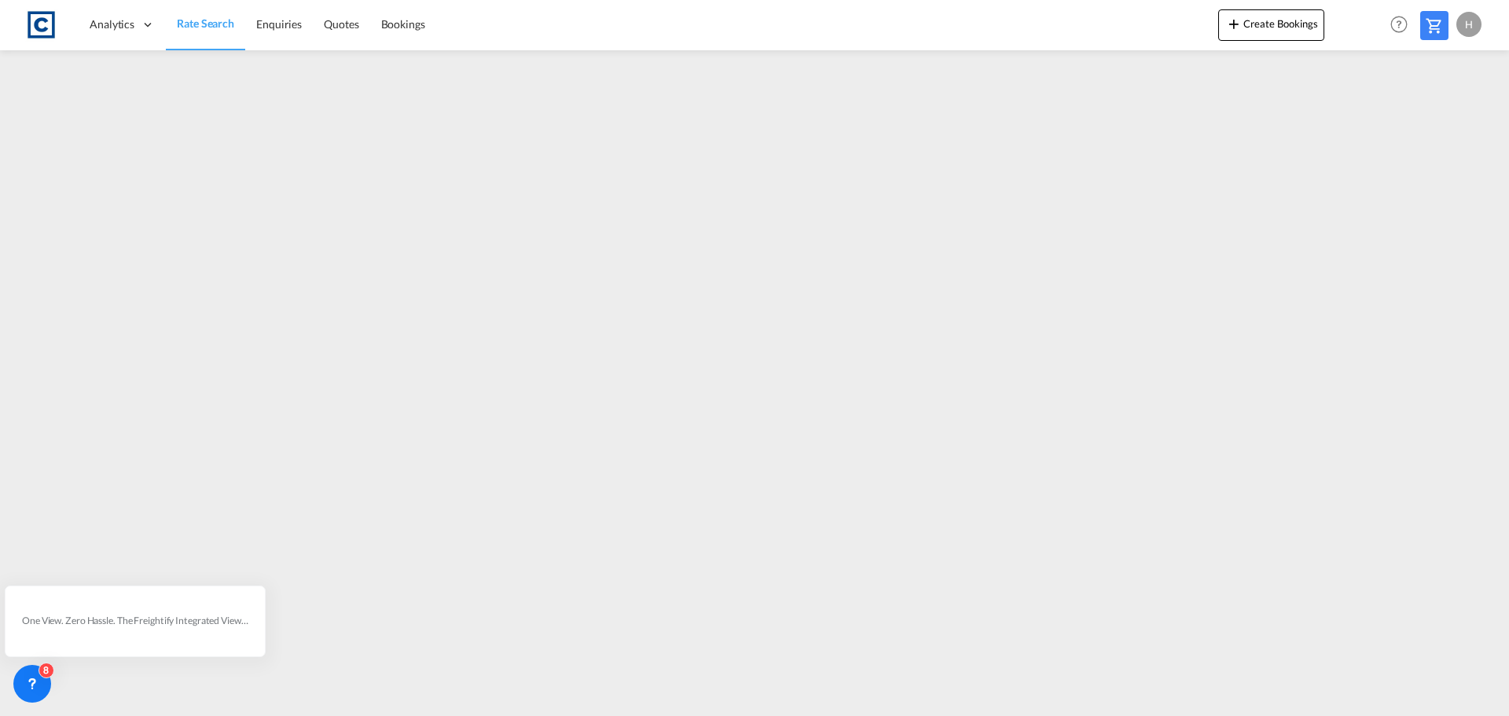 Image resolution: width=1509 pixels, height=716 pixels. I want to click on span: Analytics, so click(112, 24).